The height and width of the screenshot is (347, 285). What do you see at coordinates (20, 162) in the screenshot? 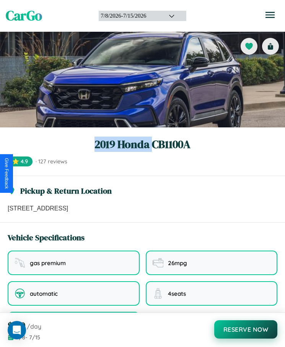
I see `span: ⭐ 4.9` at bounding box center [20, 162].